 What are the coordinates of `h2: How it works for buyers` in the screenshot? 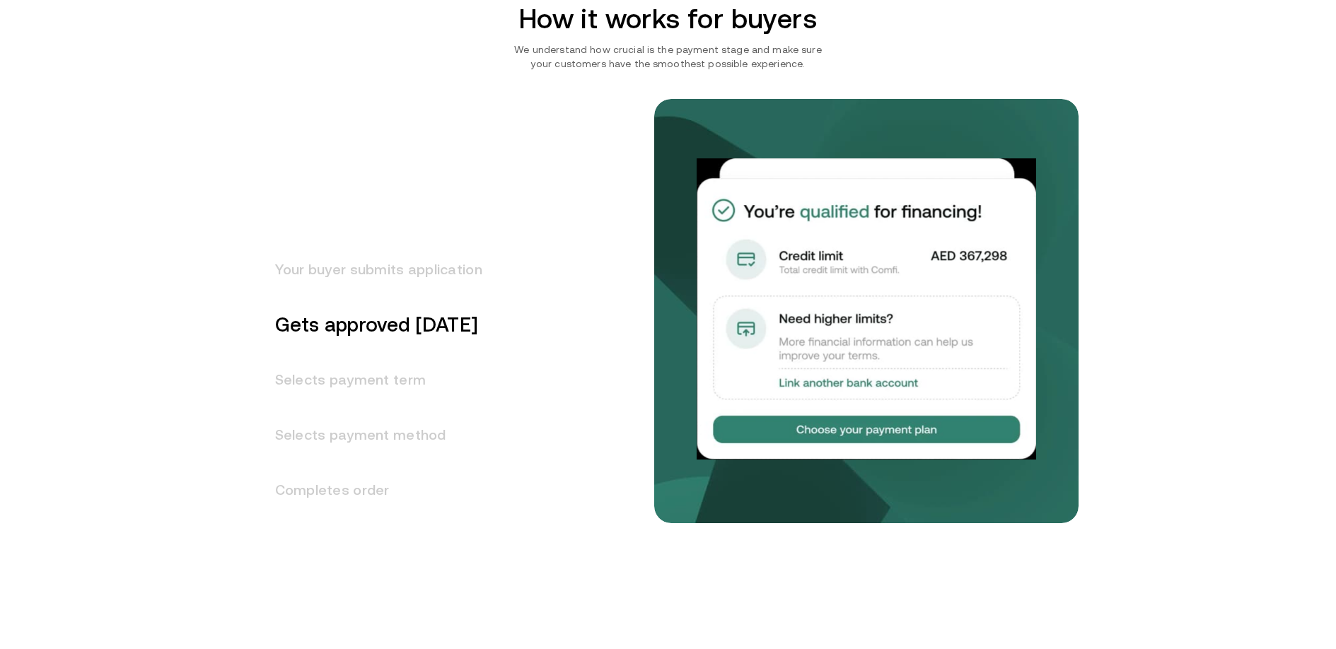 It's located at (667, 18).